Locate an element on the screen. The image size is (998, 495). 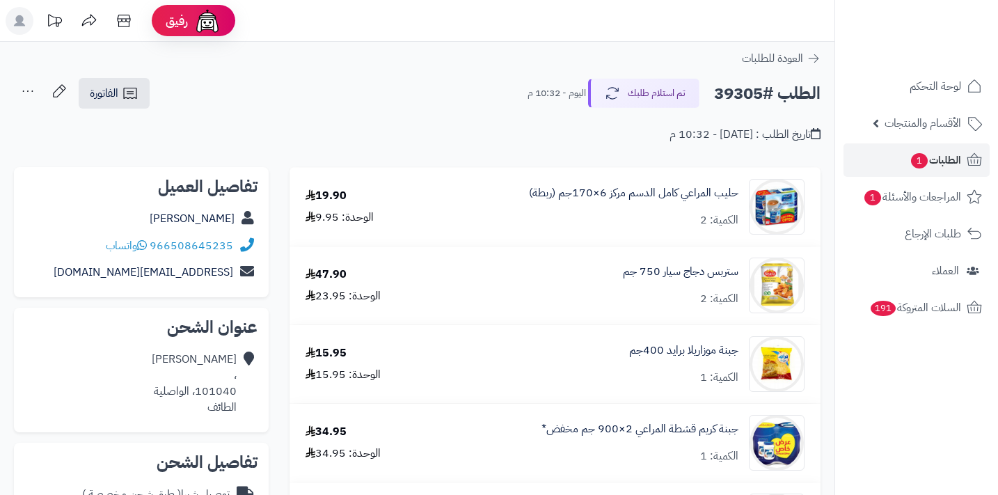
a: 966508645235 is located at coordinates (191, 246).